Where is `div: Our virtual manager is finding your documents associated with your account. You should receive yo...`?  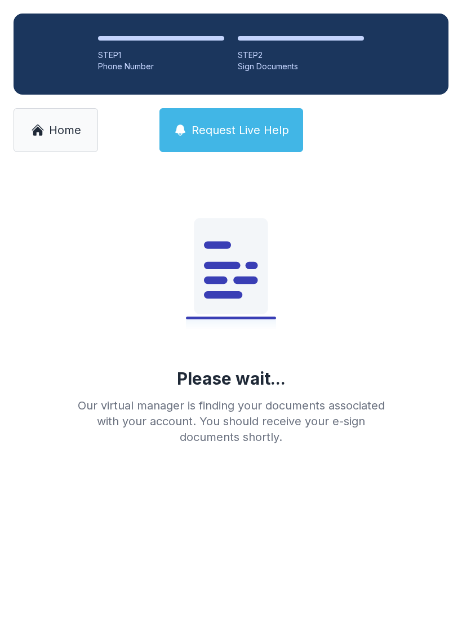 div: Our virtual manager is finding your documents associated with your account. You should receive yo... is located at coordinates (231, 421).